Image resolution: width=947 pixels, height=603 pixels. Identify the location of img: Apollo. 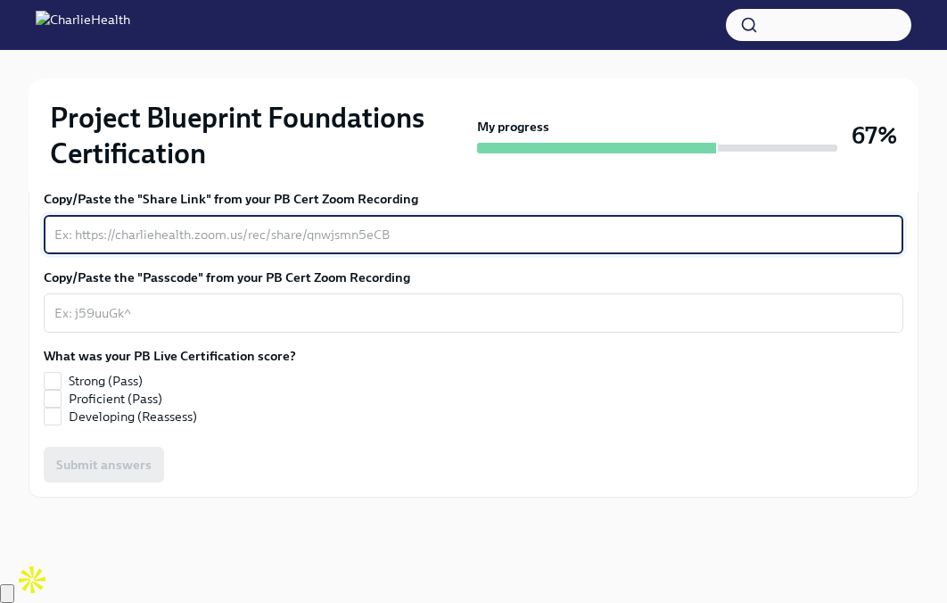
(32, 579).